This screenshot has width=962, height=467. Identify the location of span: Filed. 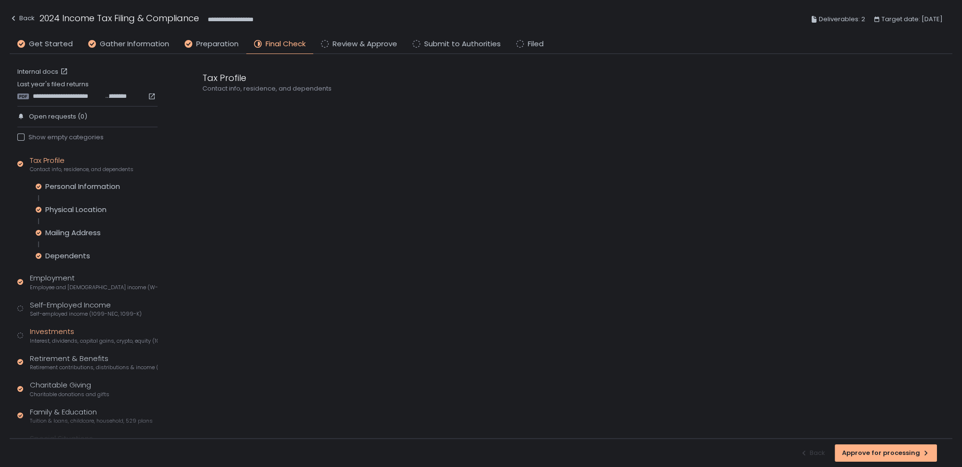
(536, 44).